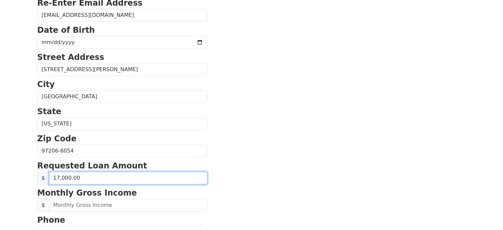 Image resolution: width=503 pixels, height=230 pixels. What do you see at coordinates (57, 138) in the screenshot?
I see `strong: Zip Code` at bounding box center [57, 138].